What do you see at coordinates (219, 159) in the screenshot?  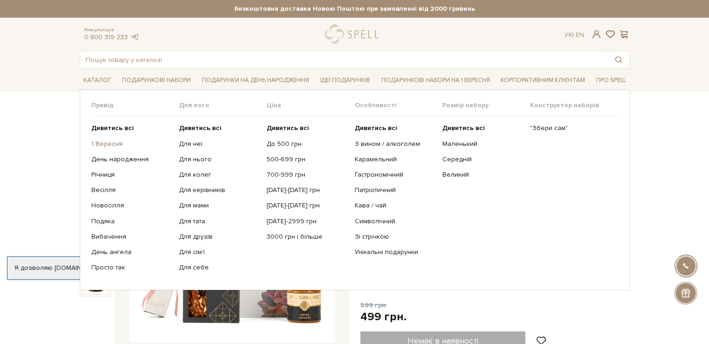 I see `a: Для нього` at bounding box center [219, 159].